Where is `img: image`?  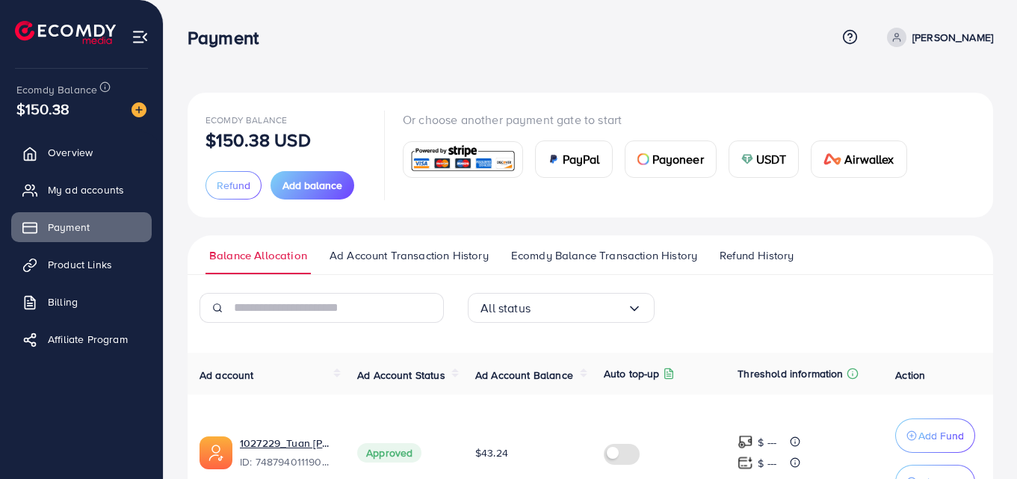
img: image is located at coordinates (139, 110).